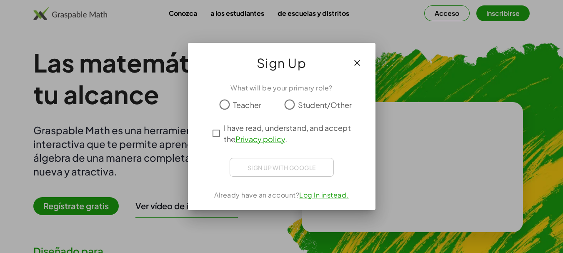  What do you see at coordinates (260, 139) in the screenshot?
I see `a: Privacy policy` at bounding box center [260, 139].